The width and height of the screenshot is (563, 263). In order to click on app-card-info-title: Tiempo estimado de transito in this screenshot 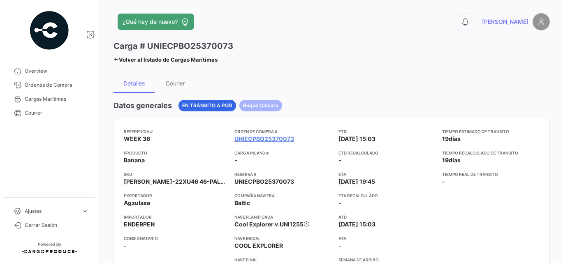, I will do `click(491, 132)`.